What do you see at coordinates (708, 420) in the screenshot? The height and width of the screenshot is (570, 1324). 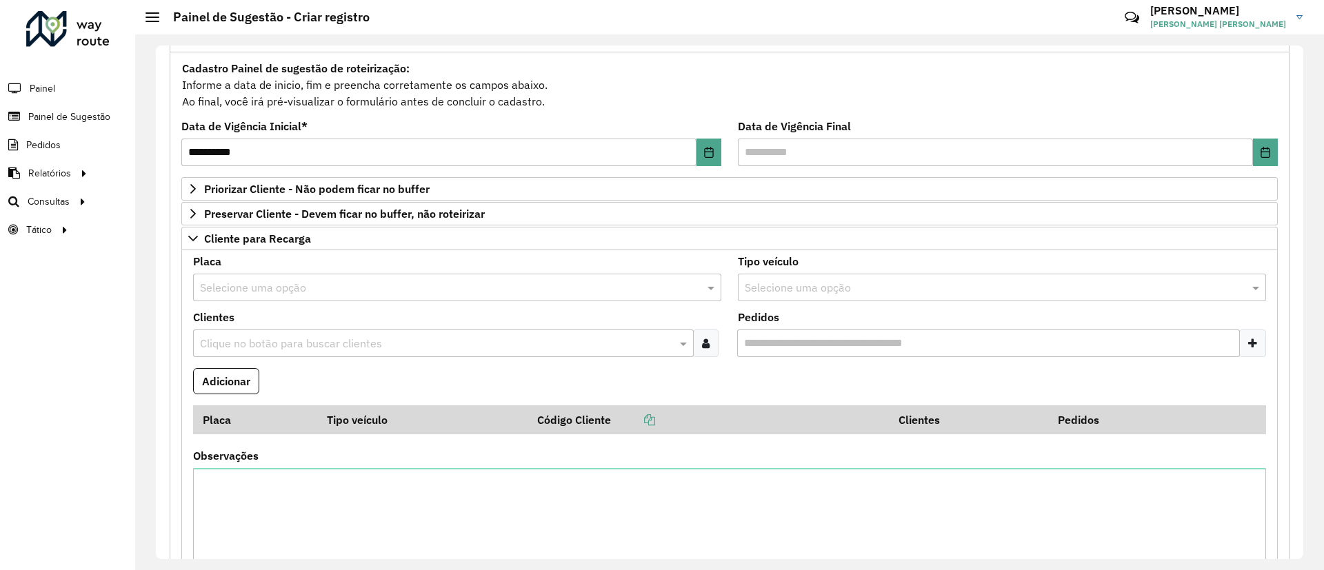 I see `th: Código Cliente` at bounding box center [708, 420].